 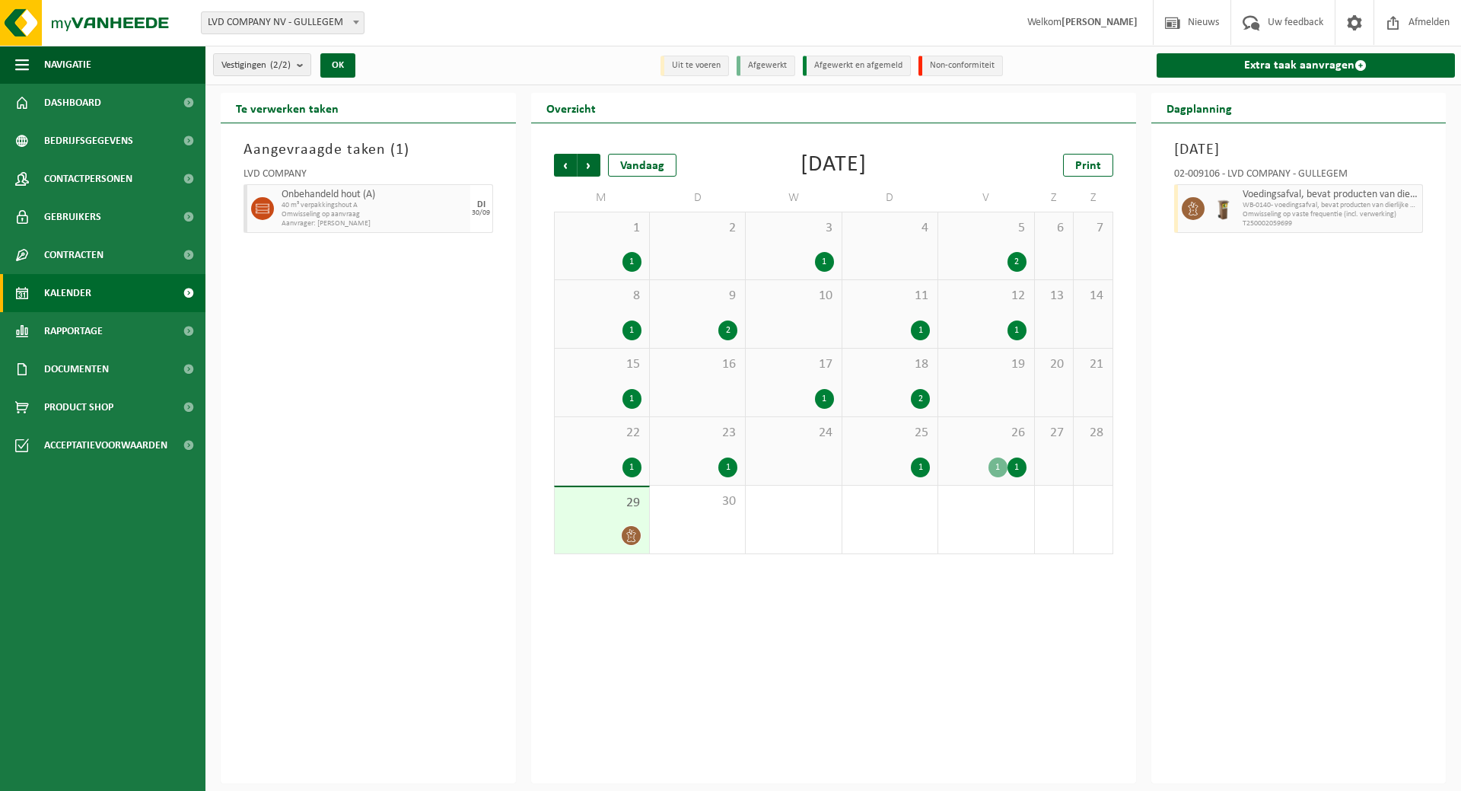 I want to click on span: 6, so click(x=1054, y=228).